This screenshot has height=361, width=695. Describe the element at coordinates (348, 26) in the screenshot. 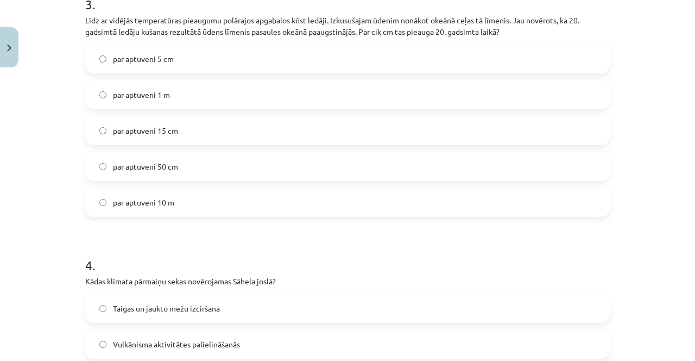

I see `p: Līdz ar vidējās temperatūras pieaugumu polārajos apgabalos kūst ledāji. Izkusušajam ūdenim nonāko...` at that location.